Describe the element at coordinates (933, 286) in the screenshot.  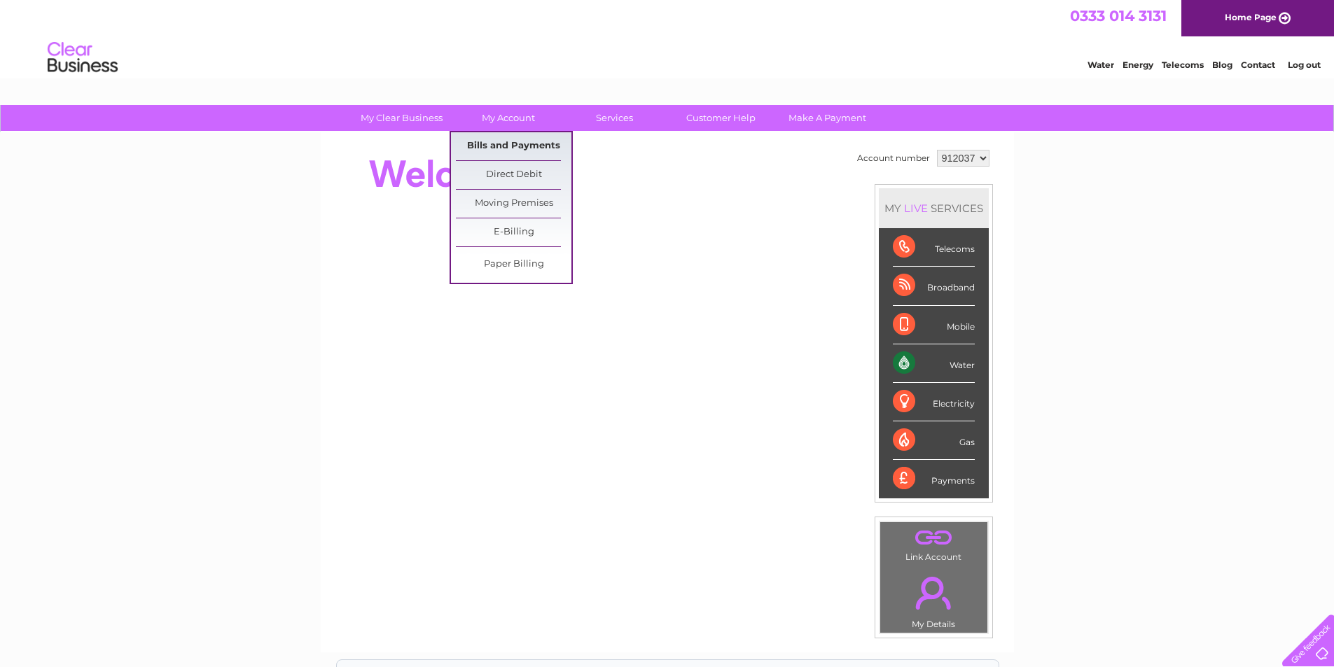
I see `div: Broadband` at that location.